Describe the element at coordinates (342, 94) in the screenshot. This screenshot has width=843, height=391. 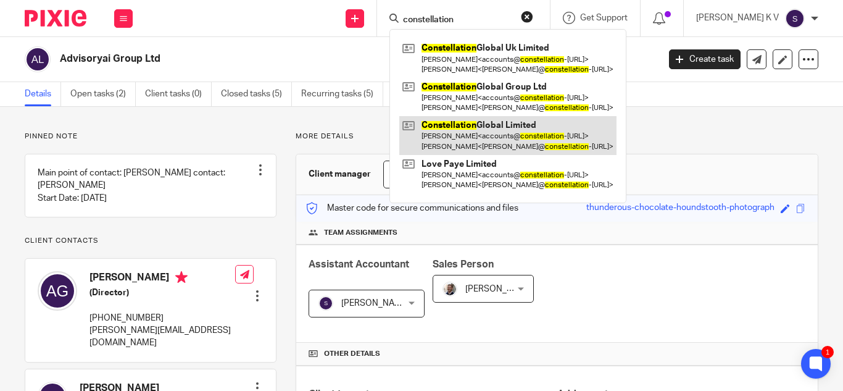
I see `a: Recurring tasks (5)` at that location.